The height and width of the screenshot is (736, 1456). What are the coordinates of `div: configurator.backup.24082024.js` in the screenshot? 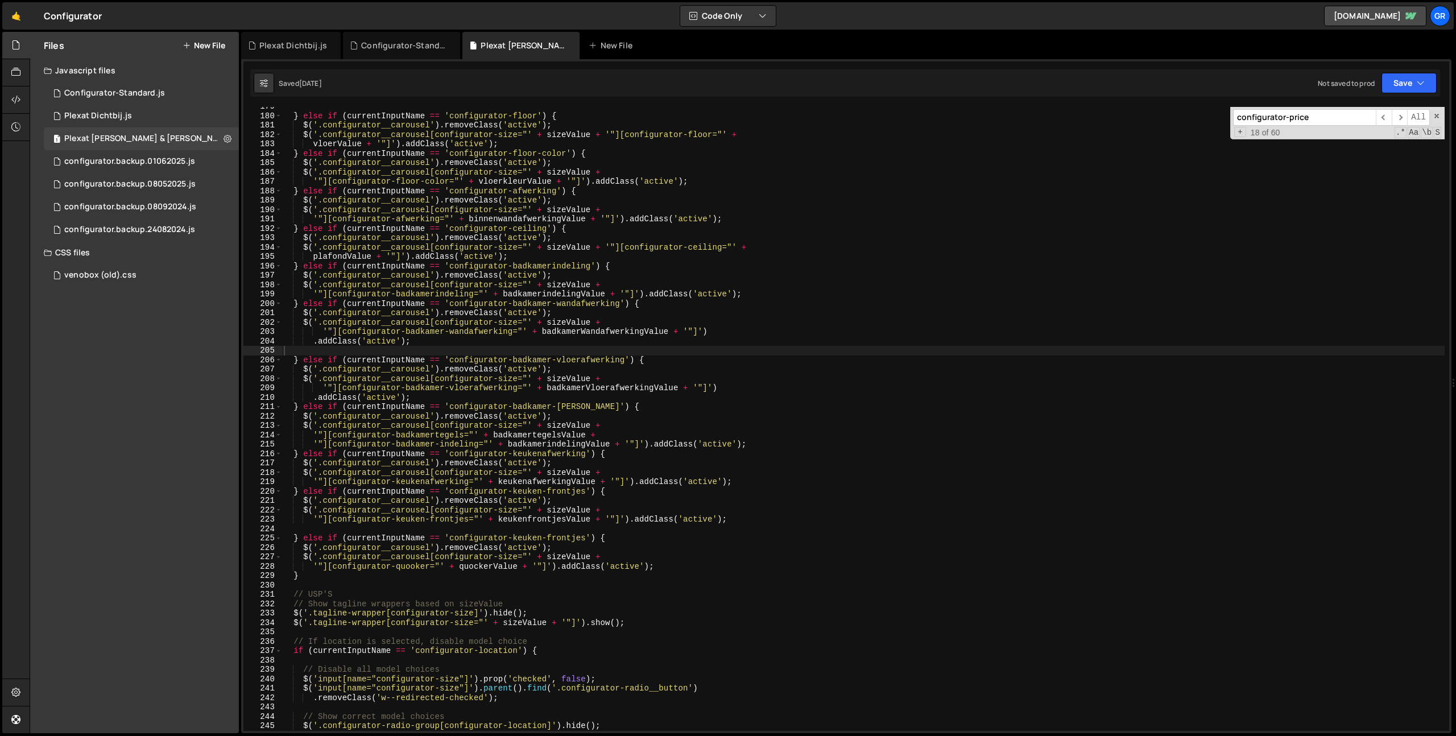 It's located at (130, 230).